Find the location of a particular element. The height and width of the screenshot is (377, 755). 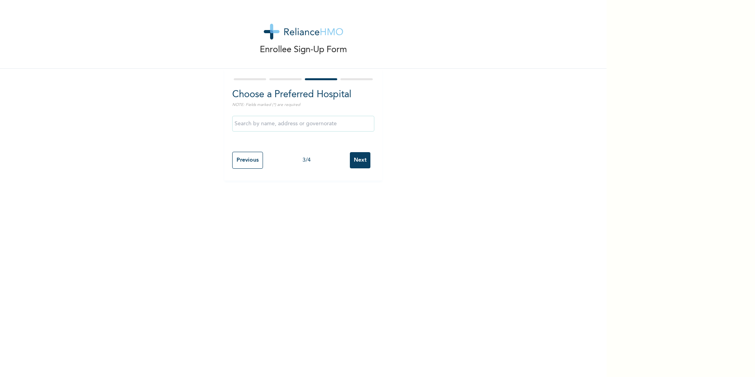

input: Next is located at coordinates (360, 160).